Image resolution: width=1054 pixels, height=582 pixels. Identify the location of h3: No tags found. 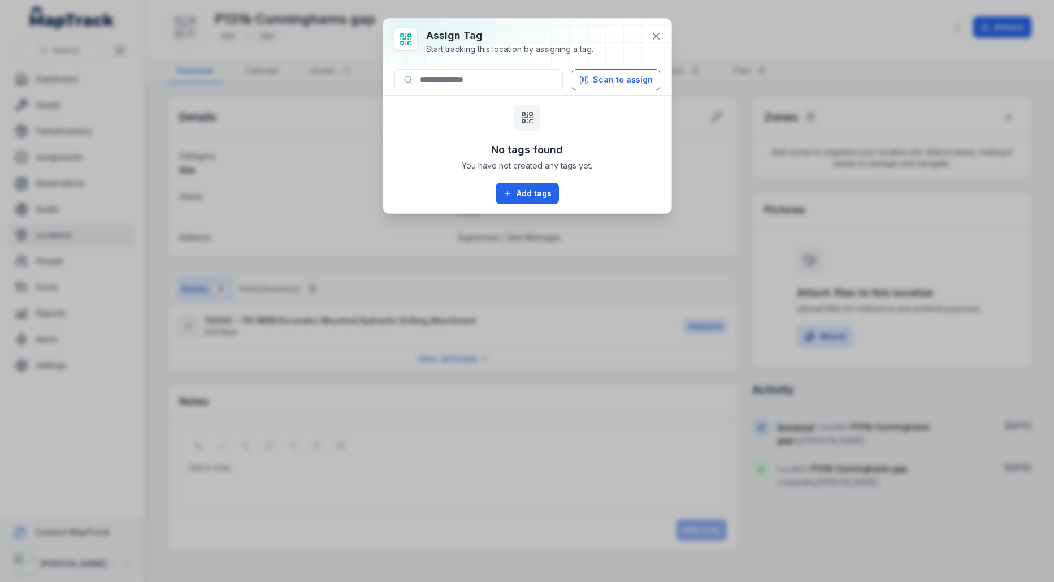
(527, 150).